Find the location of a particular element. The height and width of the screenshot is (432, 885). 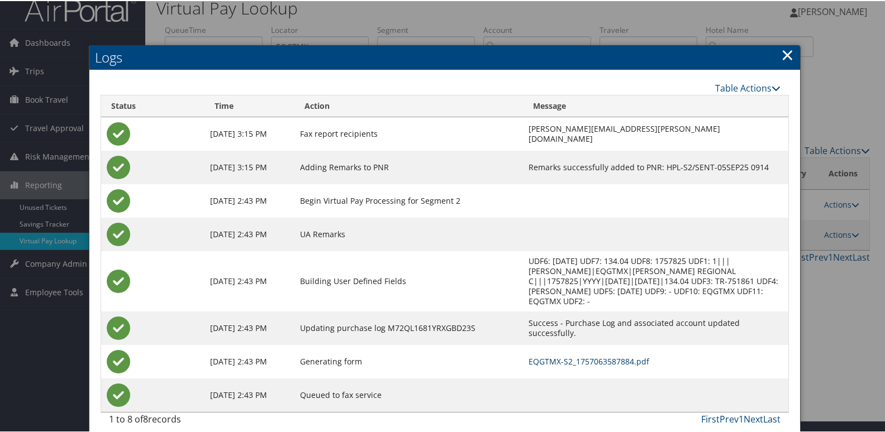

td: Updating purchase log M72QL1681YRXGBD23S is located at coordinates (408, 327).